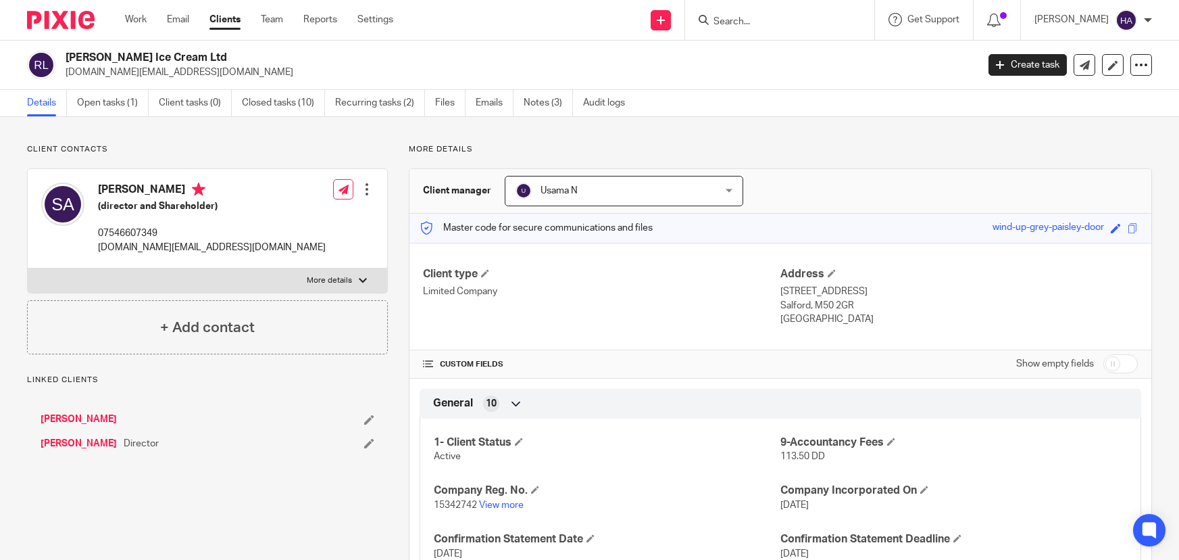 This screenshot has height=560, width=1179. Describe the element at coordinates (954, 490) in the screenshot. I see `h4: Company Incorporated On` at that location.